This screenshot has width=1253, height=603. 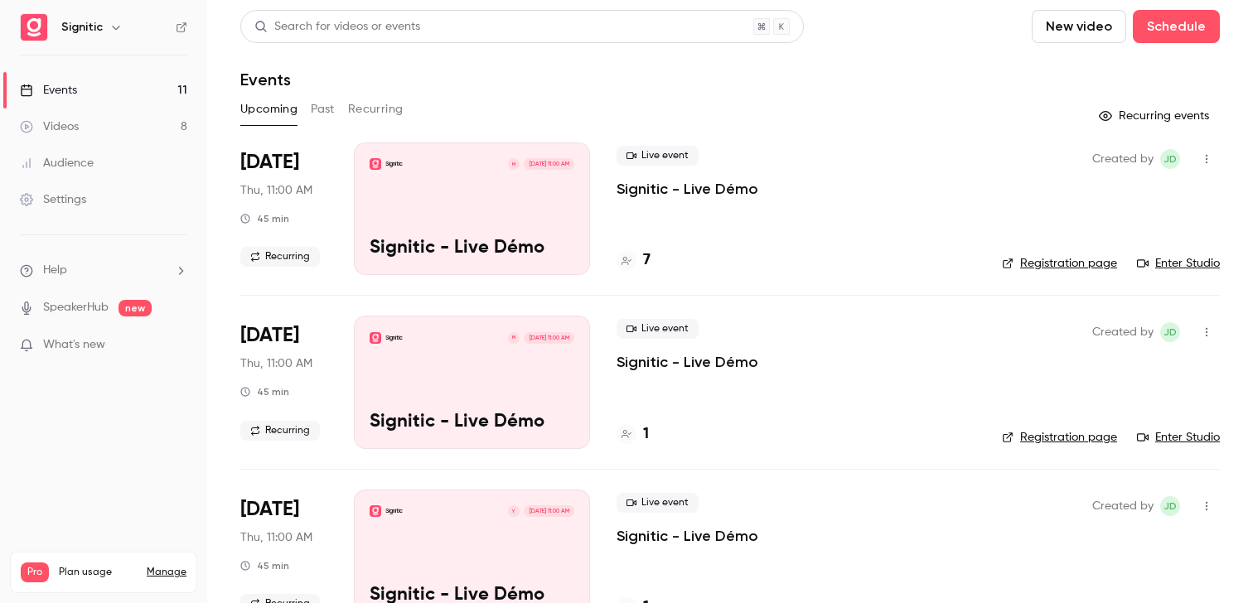 What do you see at coordinates (34, 27) in the screenshot?
I see `img: Signitic` at bounding box center [34, 27].